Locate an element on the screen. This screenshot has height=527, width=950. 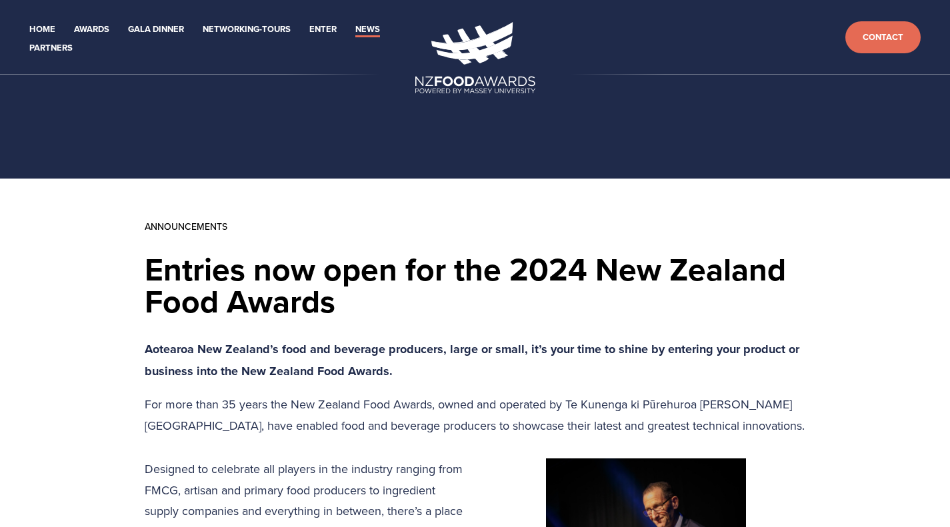
a: Contact is located at coordinates (883, 37).